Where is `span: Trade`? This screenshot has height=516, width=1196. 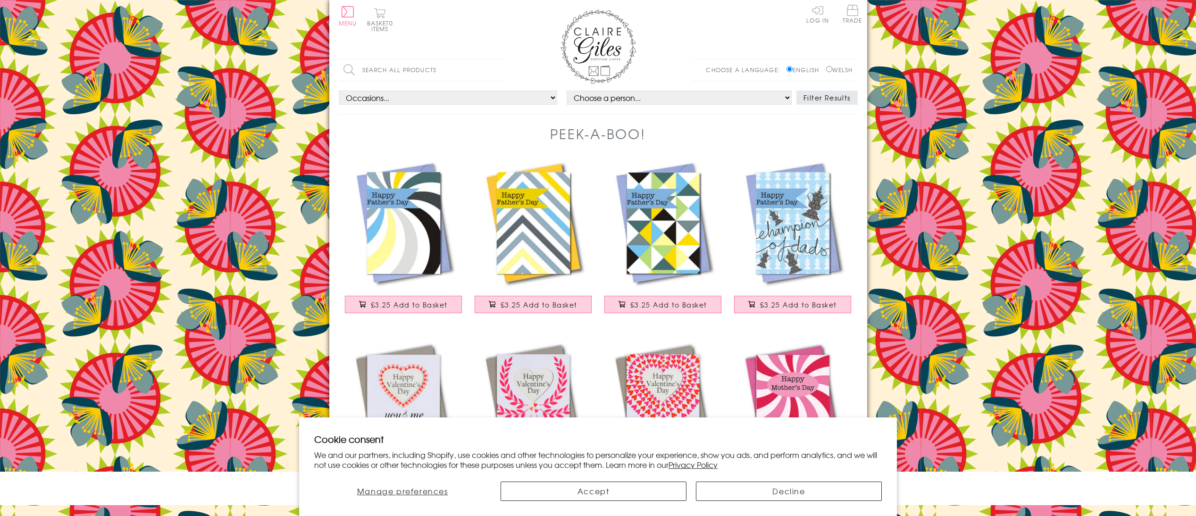 span: Trade is located at coordinates (853, 14).